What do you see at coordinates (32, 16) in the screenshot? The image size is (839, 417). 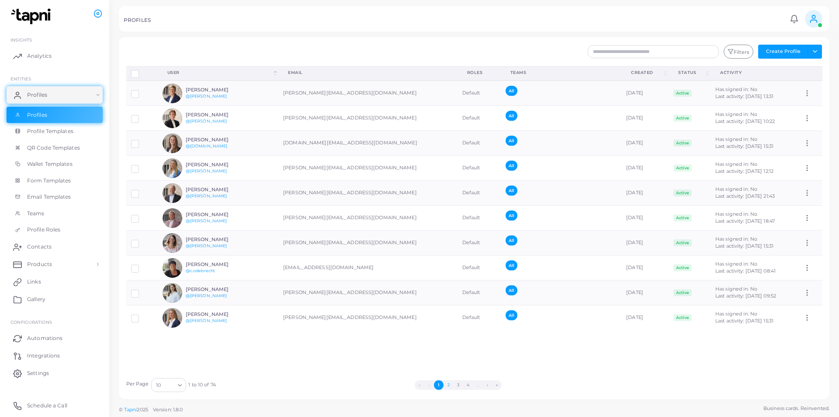 I see `img: logo` at bounding box center [32, 16].